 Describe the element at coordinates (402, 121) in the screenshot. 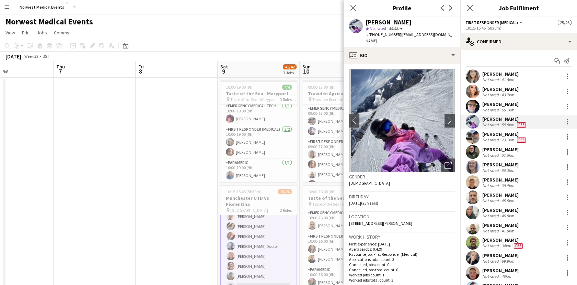

I see `img: Crew avatar or photo` at that location.